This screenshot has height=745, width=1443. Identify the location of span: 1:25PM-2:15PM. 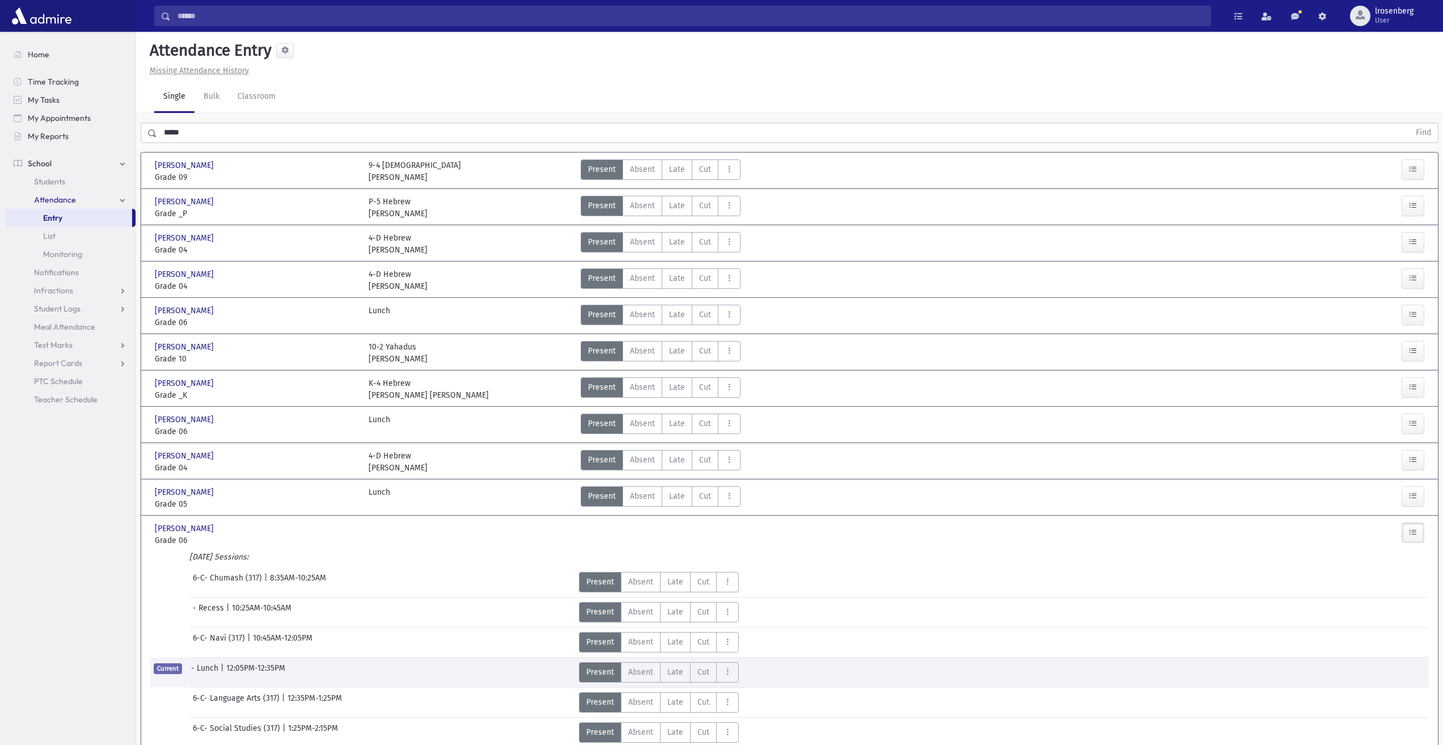
(313, 732).